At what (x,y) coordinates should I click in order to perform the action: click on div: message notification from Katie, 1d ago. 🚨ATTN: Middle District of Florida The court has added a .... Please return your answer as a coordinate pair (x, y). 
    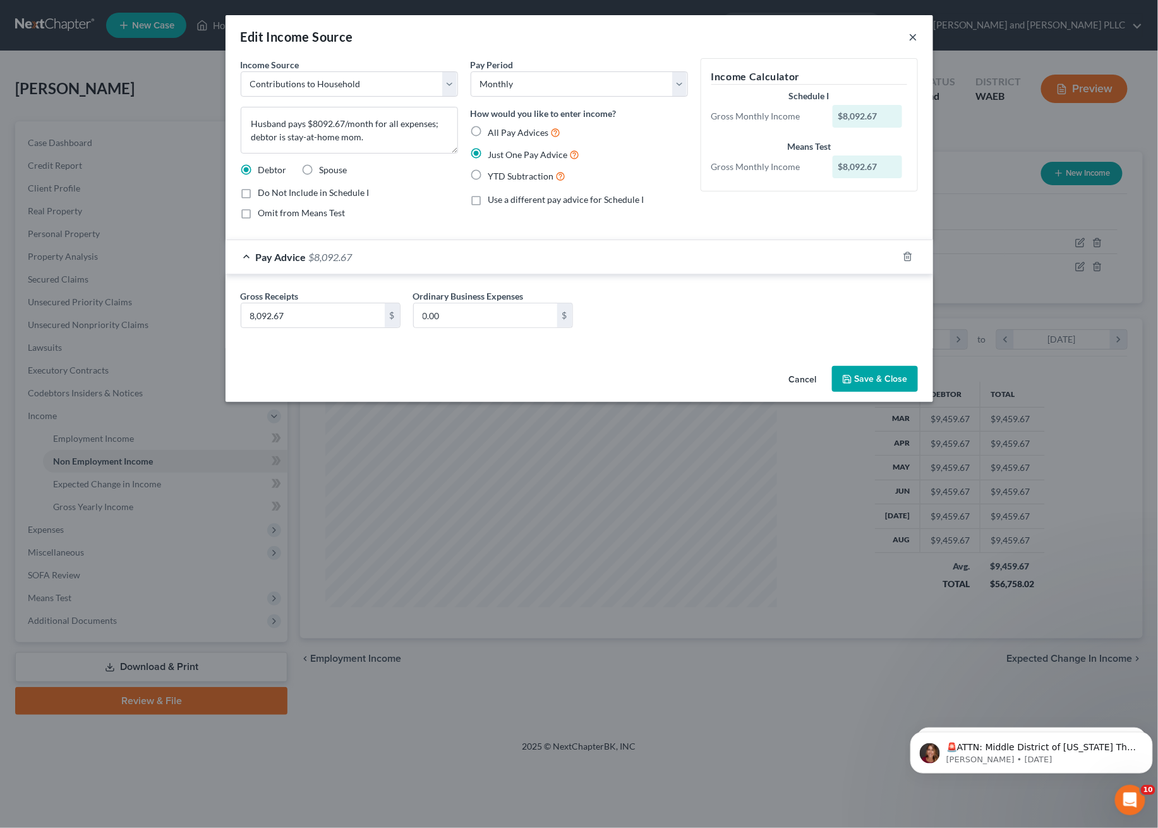
    Looking at the image, I should click on (126, 47).